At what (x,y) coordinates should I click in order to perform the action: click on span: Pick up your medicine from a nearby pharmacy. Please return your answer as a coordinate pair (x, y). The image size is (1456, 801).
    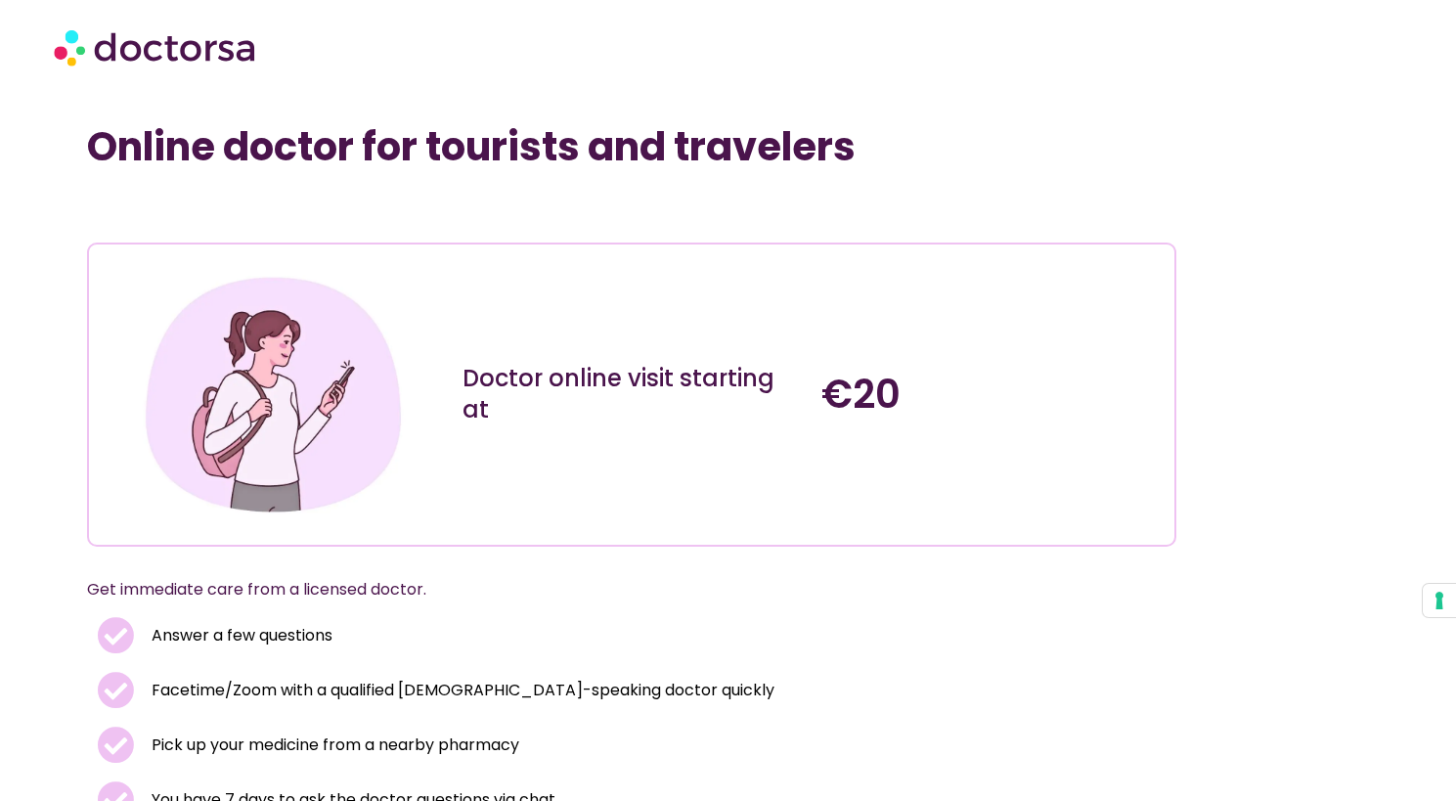
    Looking at the image, I should click on (332, 745).